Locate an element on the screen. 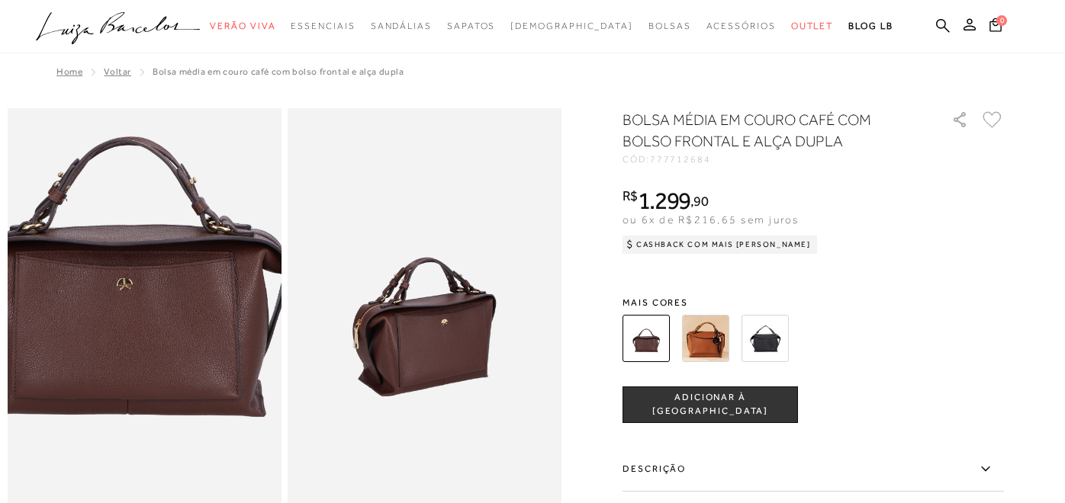  a: BLOG LB is located at coordinates (870, 26).